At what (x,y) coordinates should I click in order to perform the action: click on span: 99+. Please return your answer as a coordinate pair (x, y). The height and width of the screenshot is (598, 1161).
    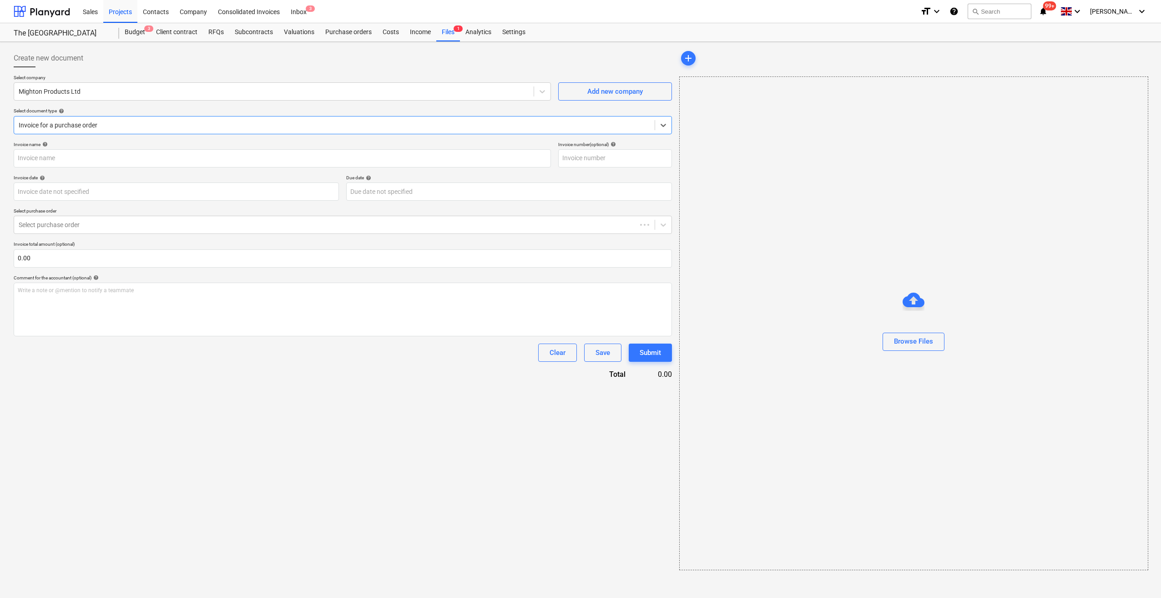
    Looking at the image, I should click on (1050, 6).